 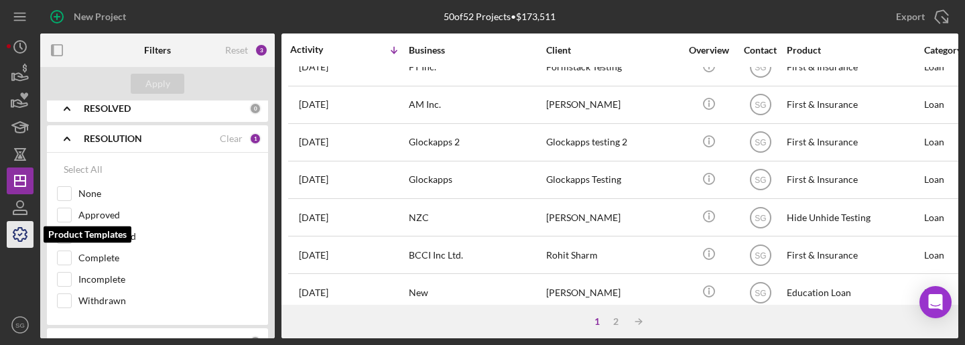 What do you see at coordinates (83, 169) in the screenshot?
I see `div: Select All` at bounding box center [83, 169].